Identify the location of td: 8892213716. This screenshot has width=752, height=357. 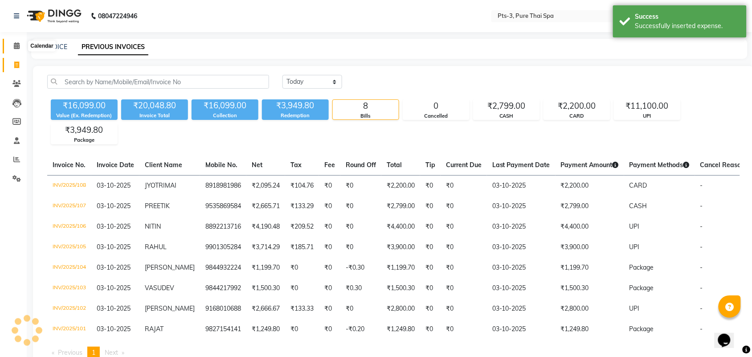
(223, 227).